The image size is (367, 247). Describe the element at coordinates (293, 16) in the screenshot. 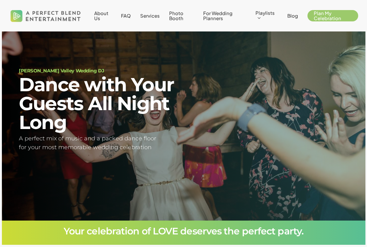

I see `a: Blog` at that location.